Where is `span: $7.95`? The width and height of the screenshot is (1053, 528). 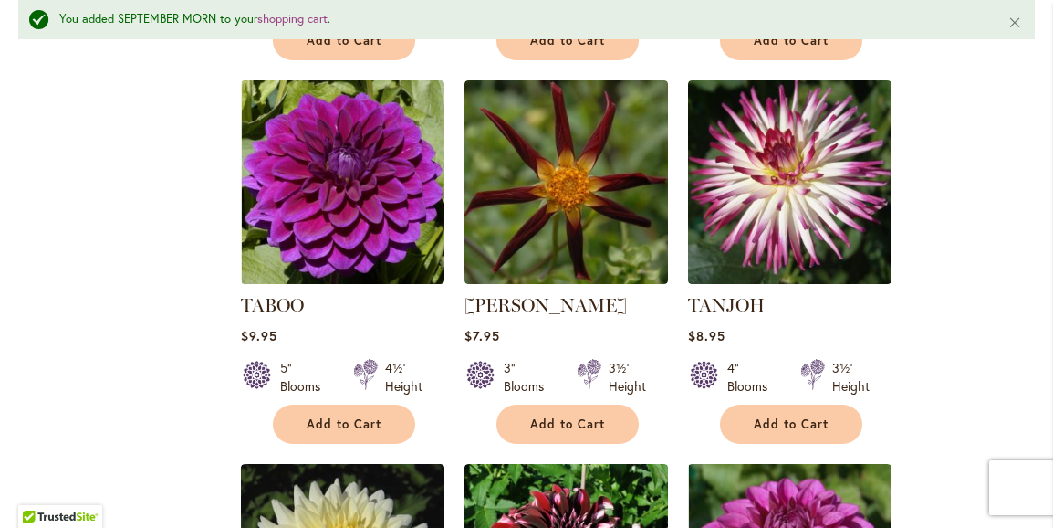
span: $7.95 is located at coordinates (482, 335).